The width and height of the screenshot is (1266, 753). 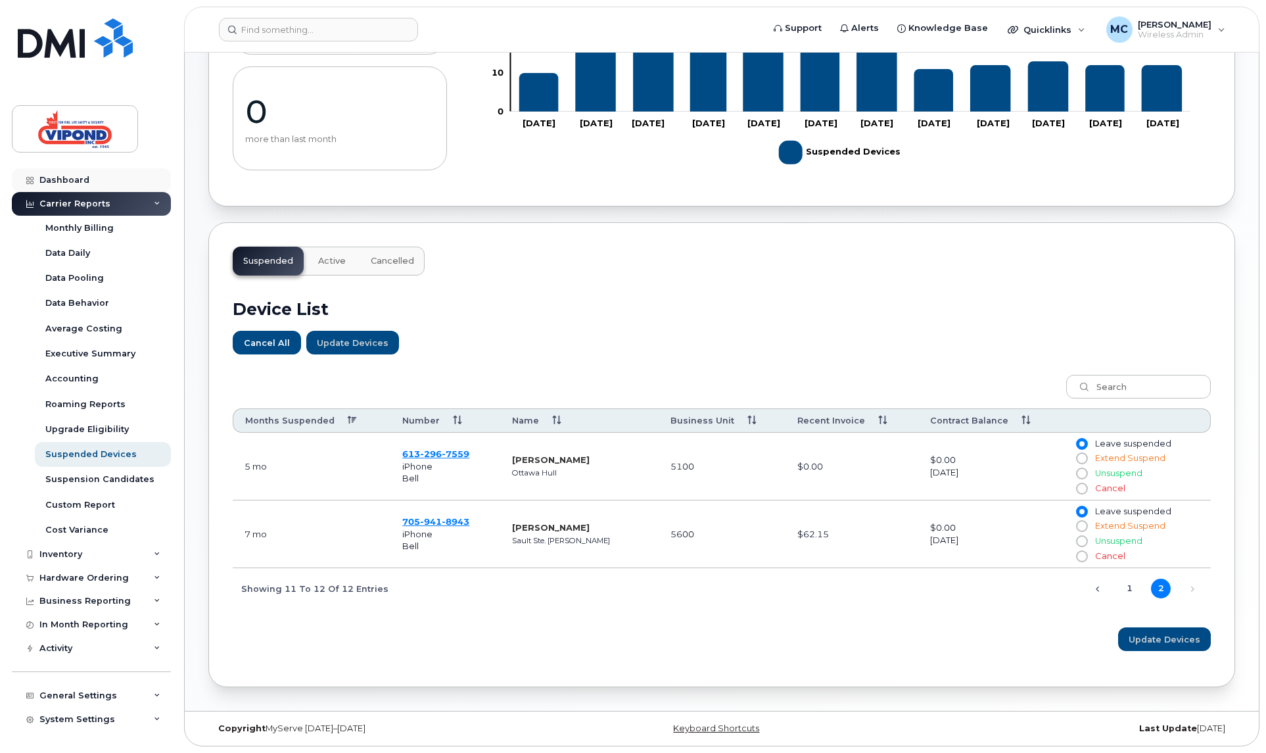 What do you see at coordinates (312, 466) in the screenshot?
I see `td: April 29, 2025 12:18` at bounding box center [312, 466].